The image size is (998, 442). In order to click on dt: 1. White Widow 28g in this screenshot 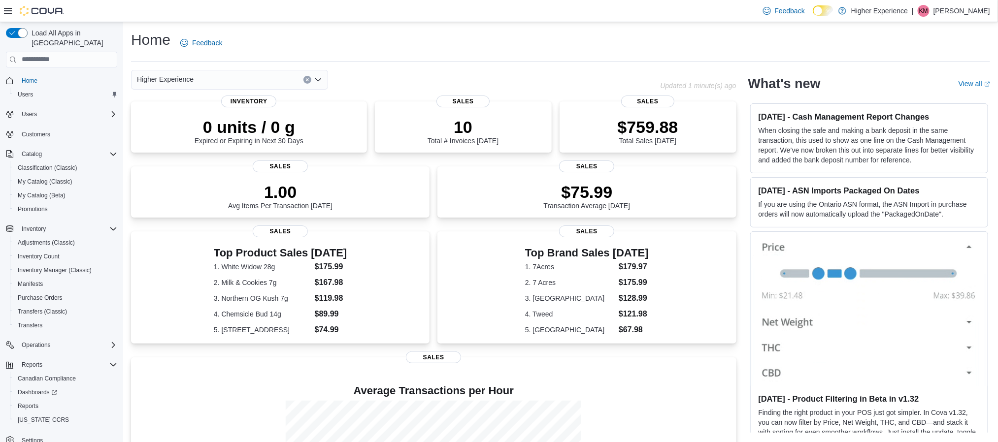, I will do `click(262, 267)`.